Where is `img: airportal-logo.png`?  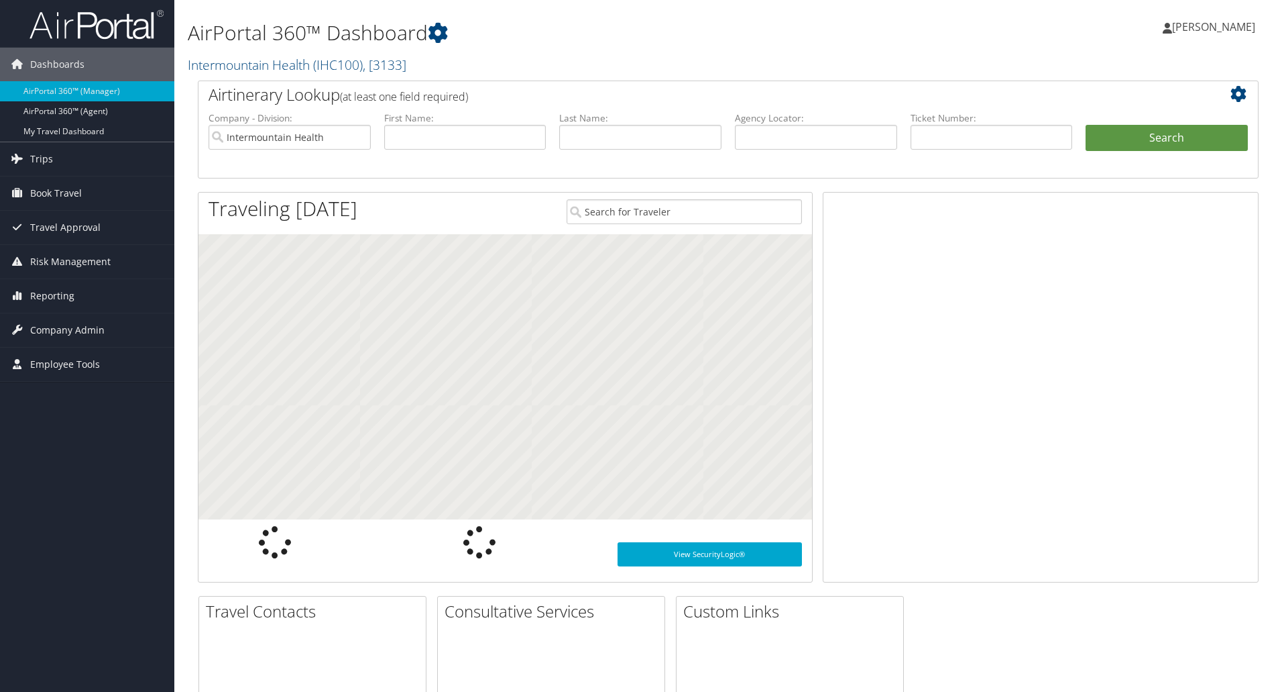
img: airportal-logo.png is located at coordinates (97, 24).